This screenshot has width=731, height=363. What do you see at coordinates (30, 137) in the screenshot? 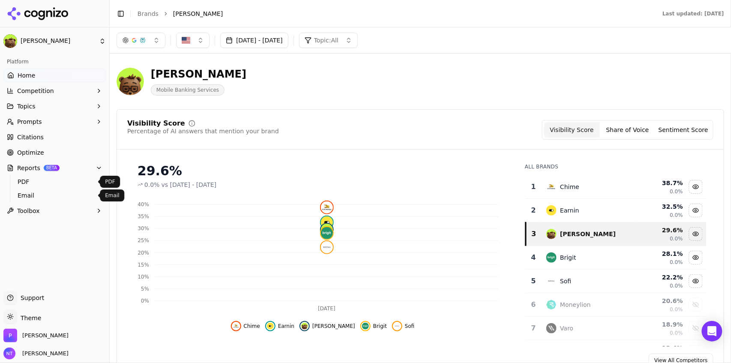
I see `span: Citations` at bounding box center [30, 137].